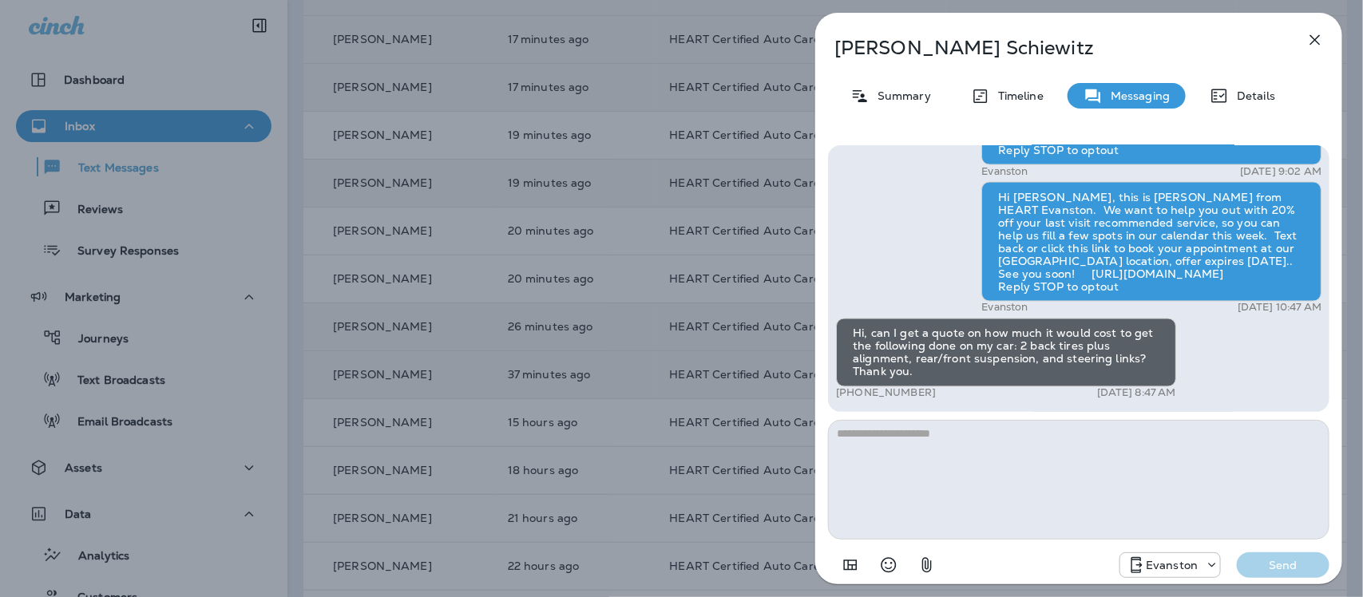  What do you see at coordinates (1170, 565) in the screenshot?
I see `div: +1 (847) 892-1225` at bounding box center [1170, 565].